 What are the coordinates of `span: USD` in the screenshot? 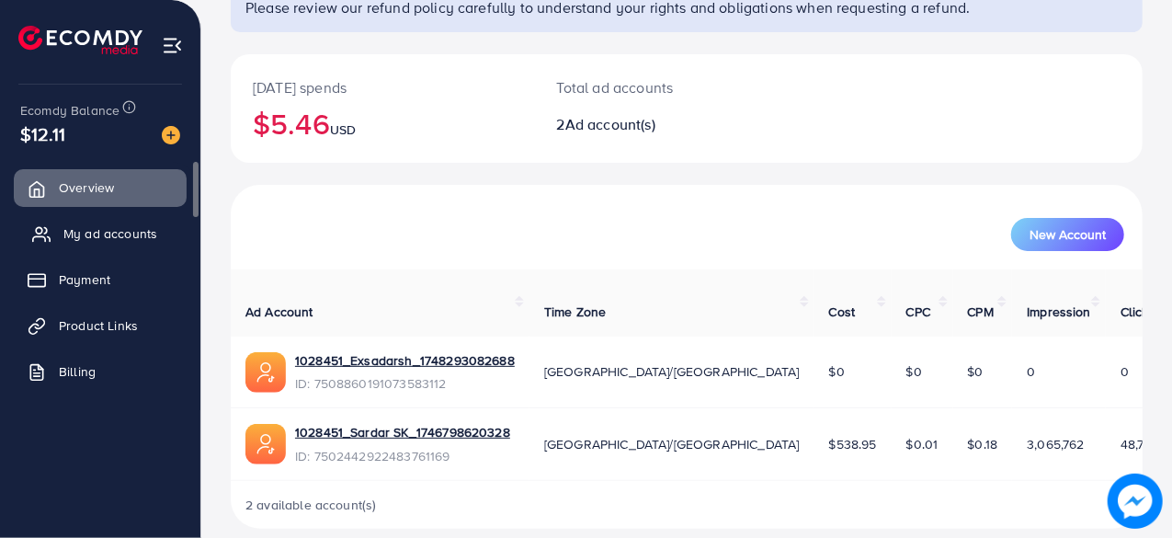 It's located at (343, 130).